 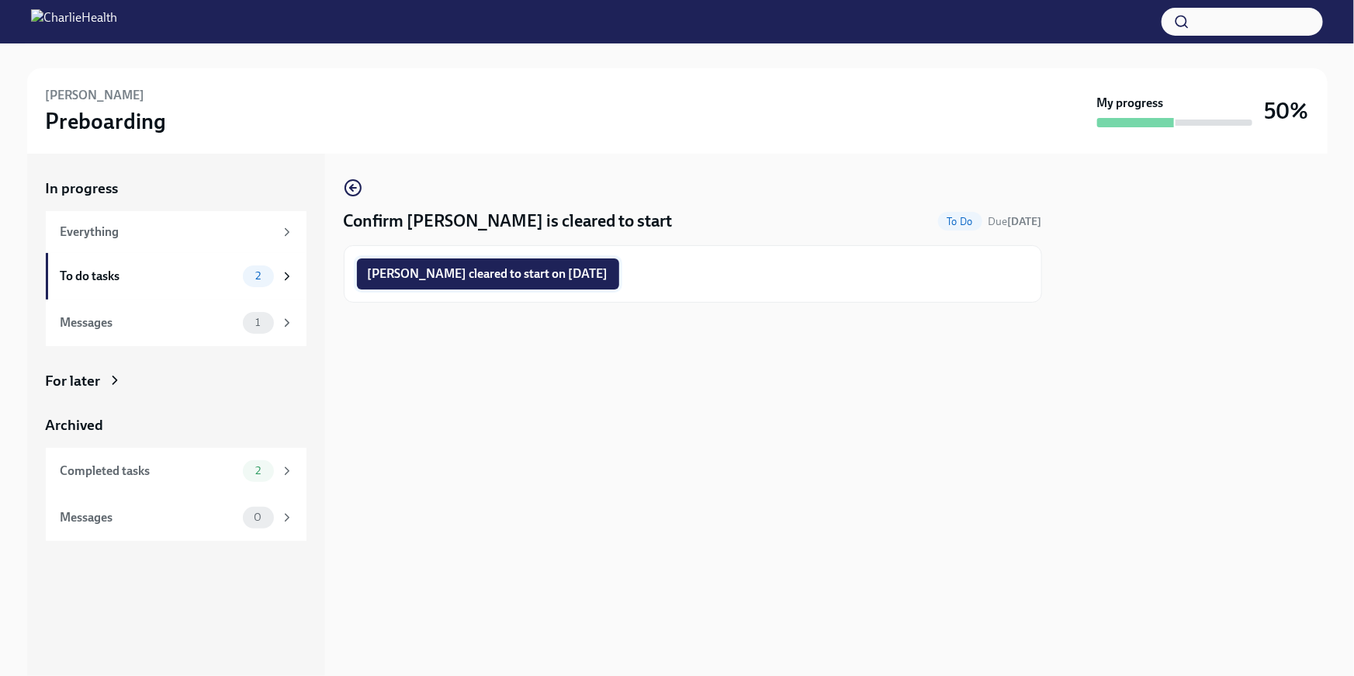 What do you see at coordinates (176, 425) in the screenshot?
I see `a: Archived` at bounding box center [176, 425].